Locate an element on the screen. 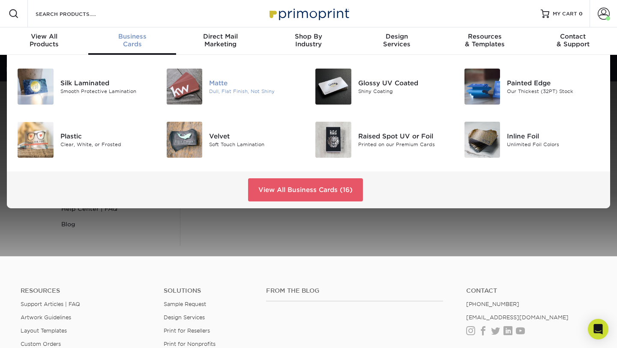  a: Print for Nonprofits is located at coordinates (189, 344).